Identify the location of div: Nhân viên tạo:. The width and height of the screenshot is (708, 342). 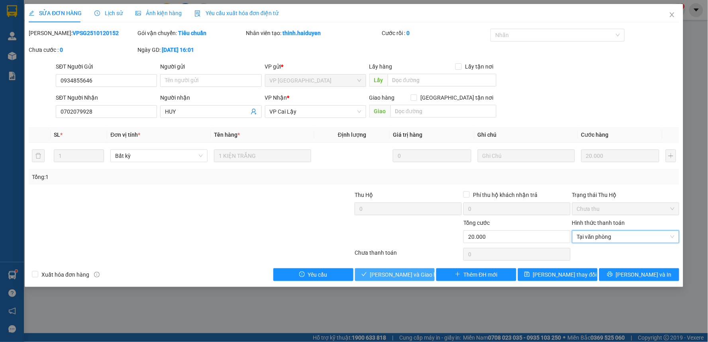
(313, 33).